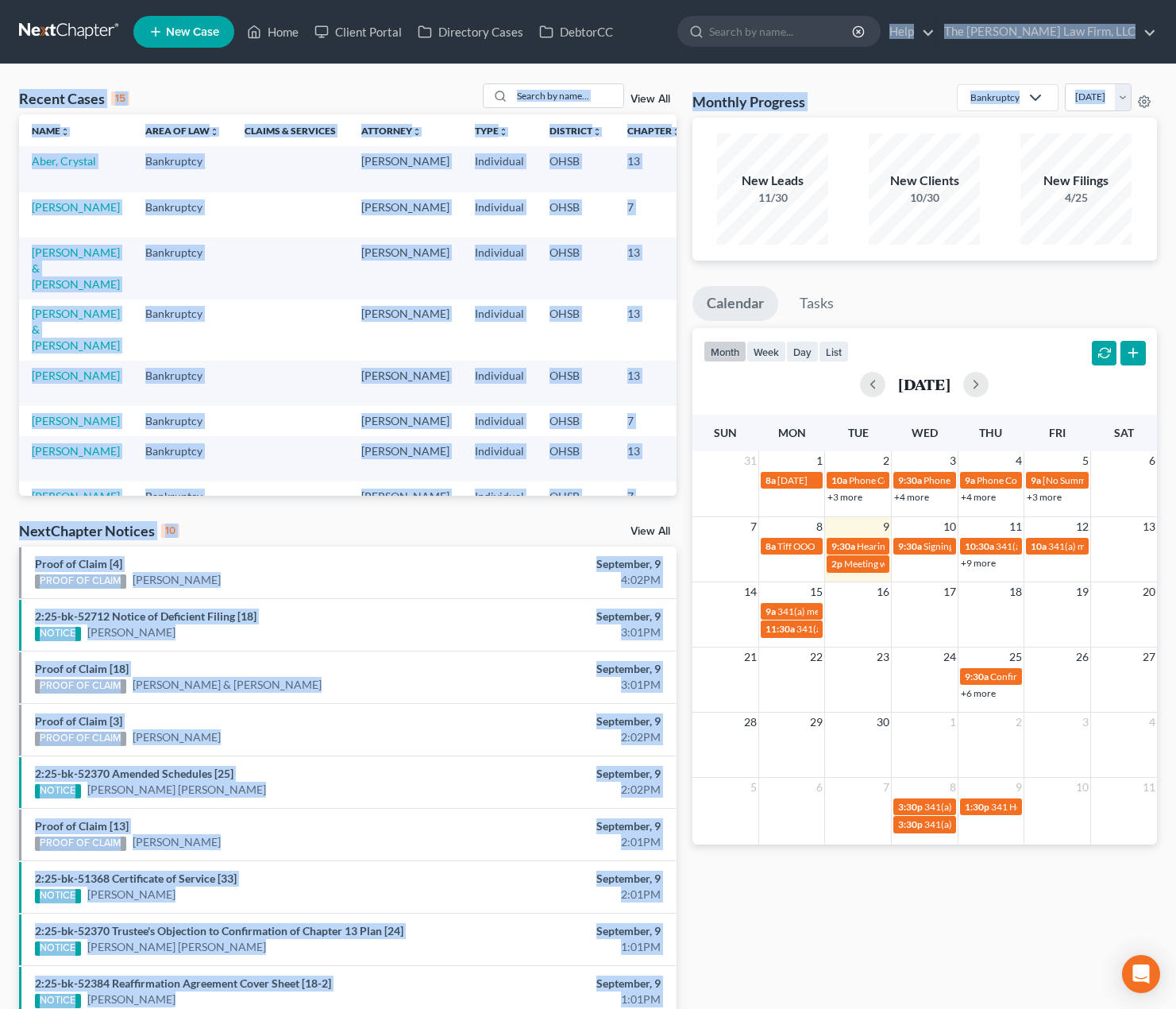  I want to click on span: 9, so click(1018, 787).